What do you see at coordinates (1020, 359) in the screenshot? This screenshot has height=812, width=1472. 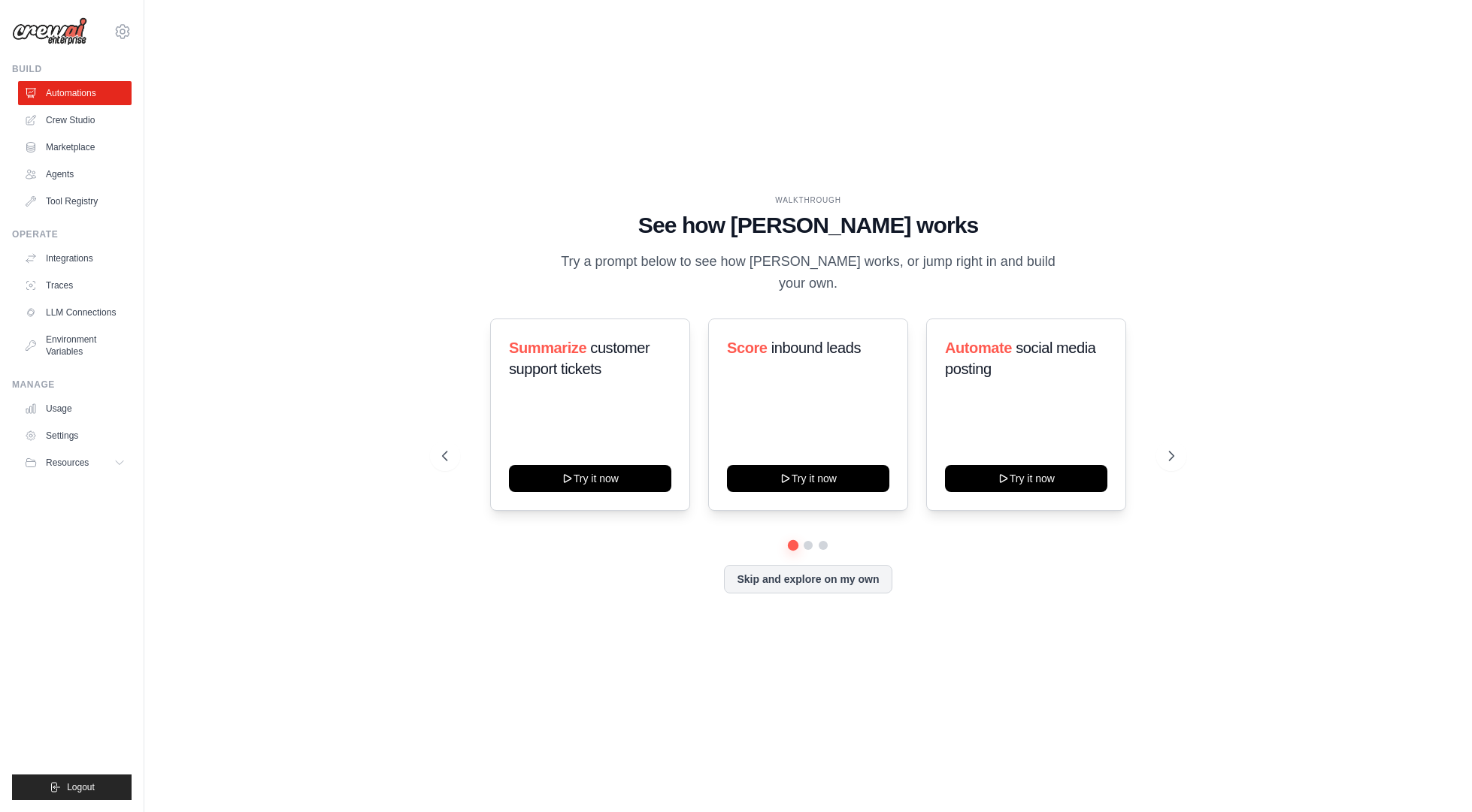 I see `span: social media posting` at bounding box center [1020, 359].